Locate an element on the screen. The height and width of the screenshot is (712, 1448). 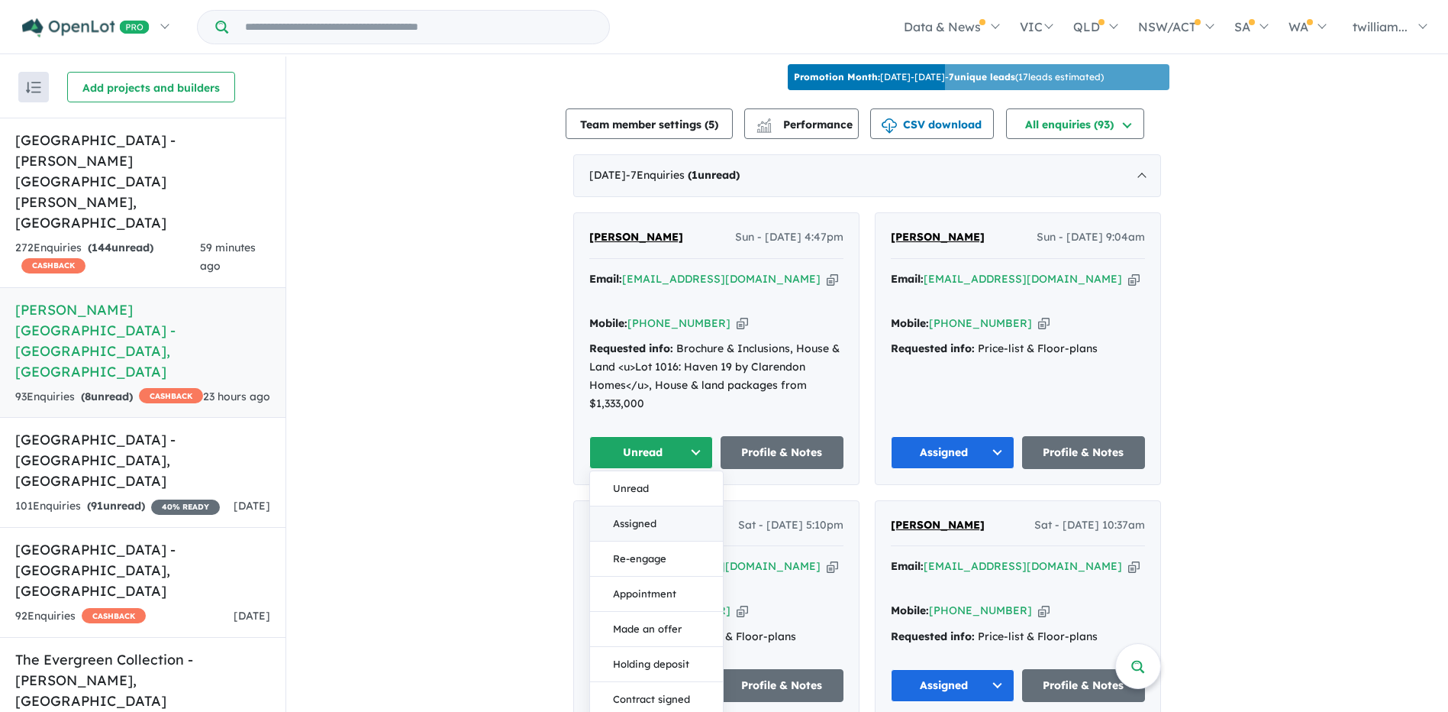
button: Add projects and builders is located at coordinates (151, 87).